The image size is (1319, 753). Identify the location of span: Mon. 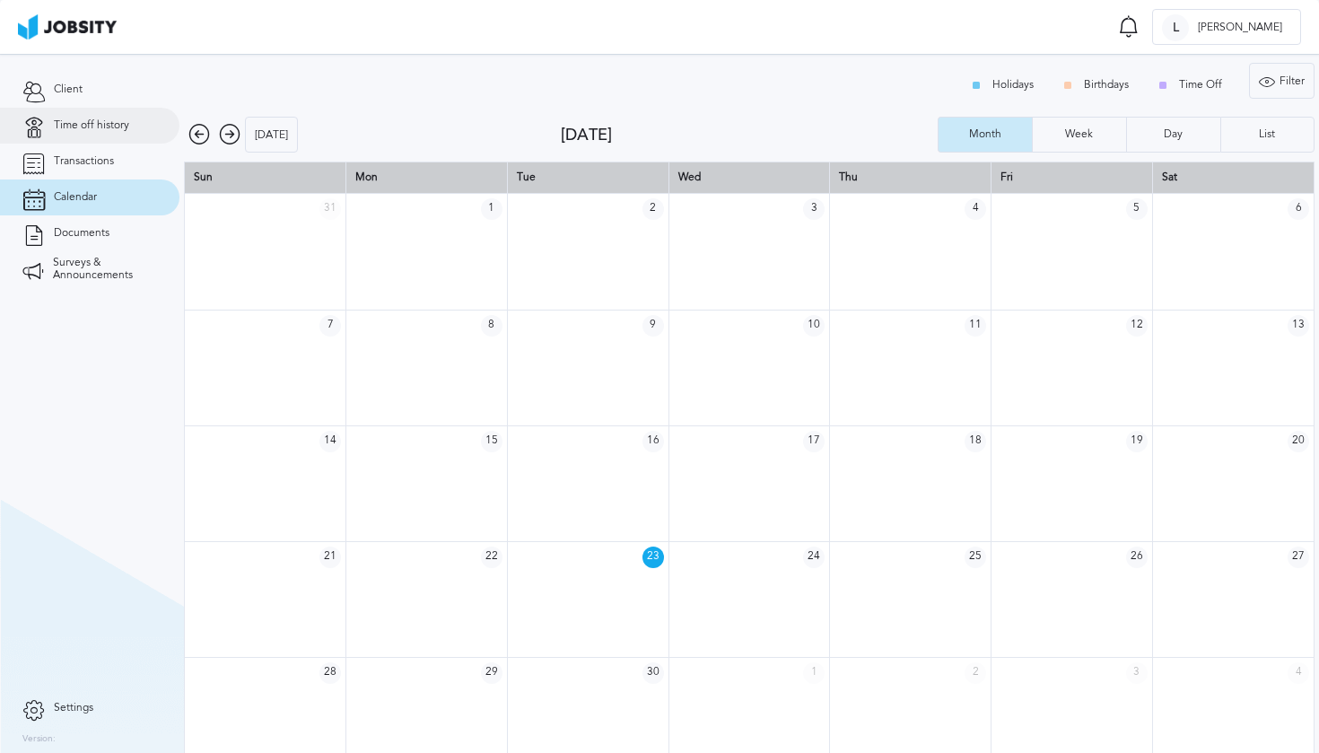
(366, 177).